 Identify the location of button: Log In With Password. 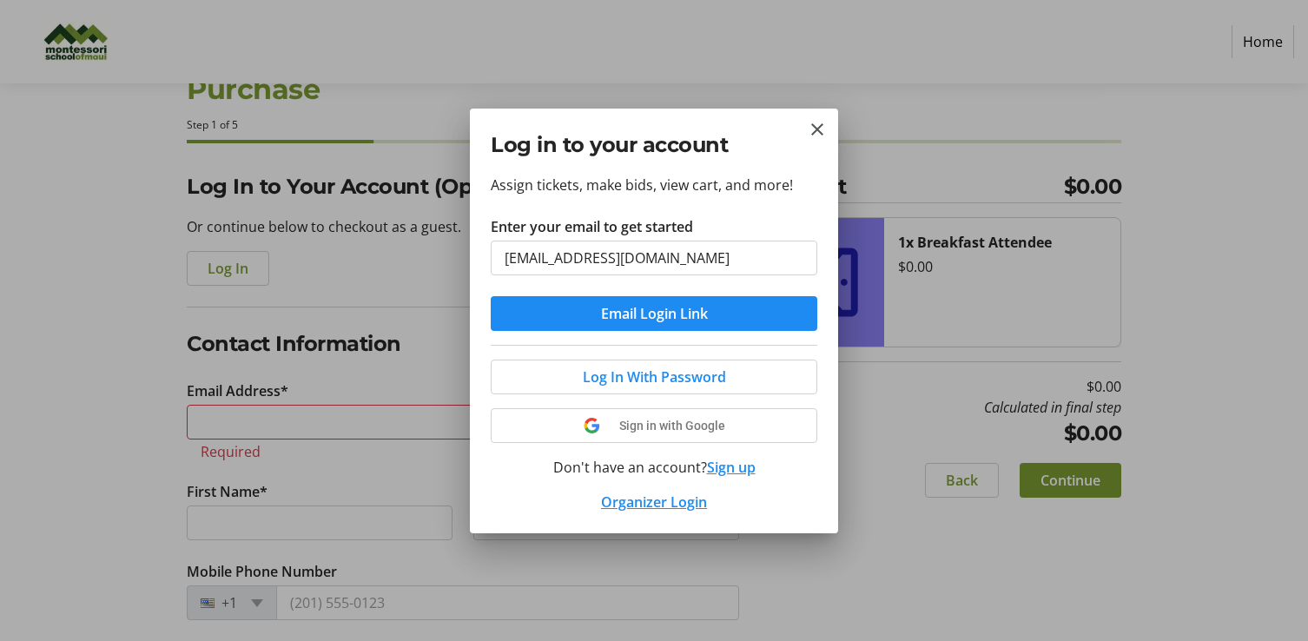
(654, 377).